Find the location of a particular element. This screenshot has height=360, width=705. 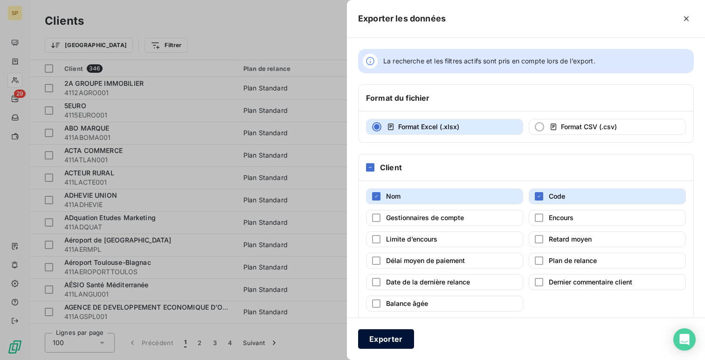

span: Format Excel (.xlsx) is located at coordinates (428, 126).